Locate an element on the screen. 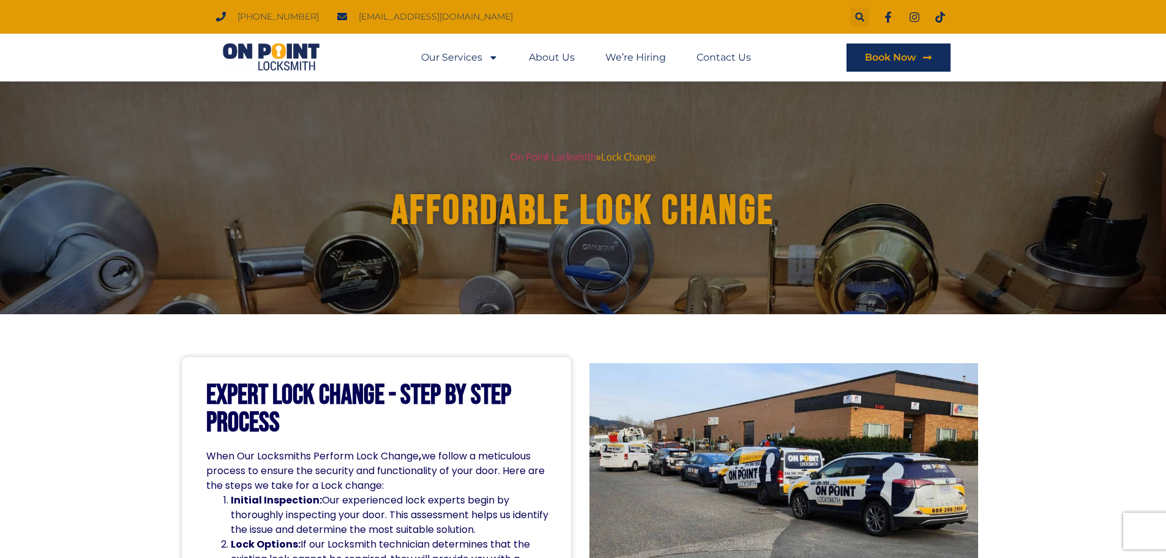 The width and height of the screenshot is (1166, 558). a: Our Services is located at coordinates (460, 58).